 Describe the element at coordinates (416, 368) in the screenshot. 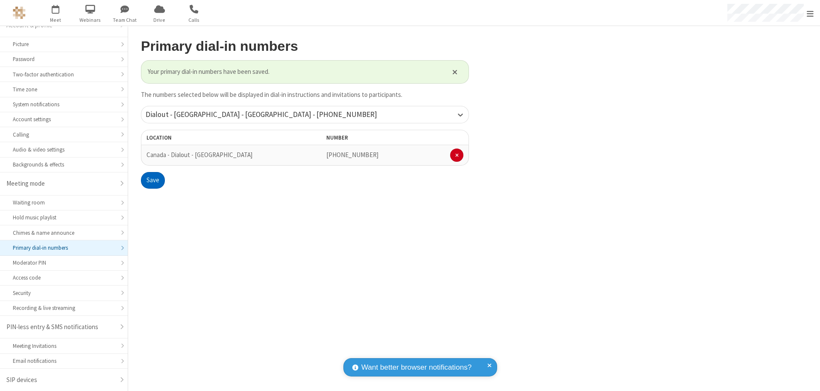

I see `span: Want better browser notifications?` at that location.